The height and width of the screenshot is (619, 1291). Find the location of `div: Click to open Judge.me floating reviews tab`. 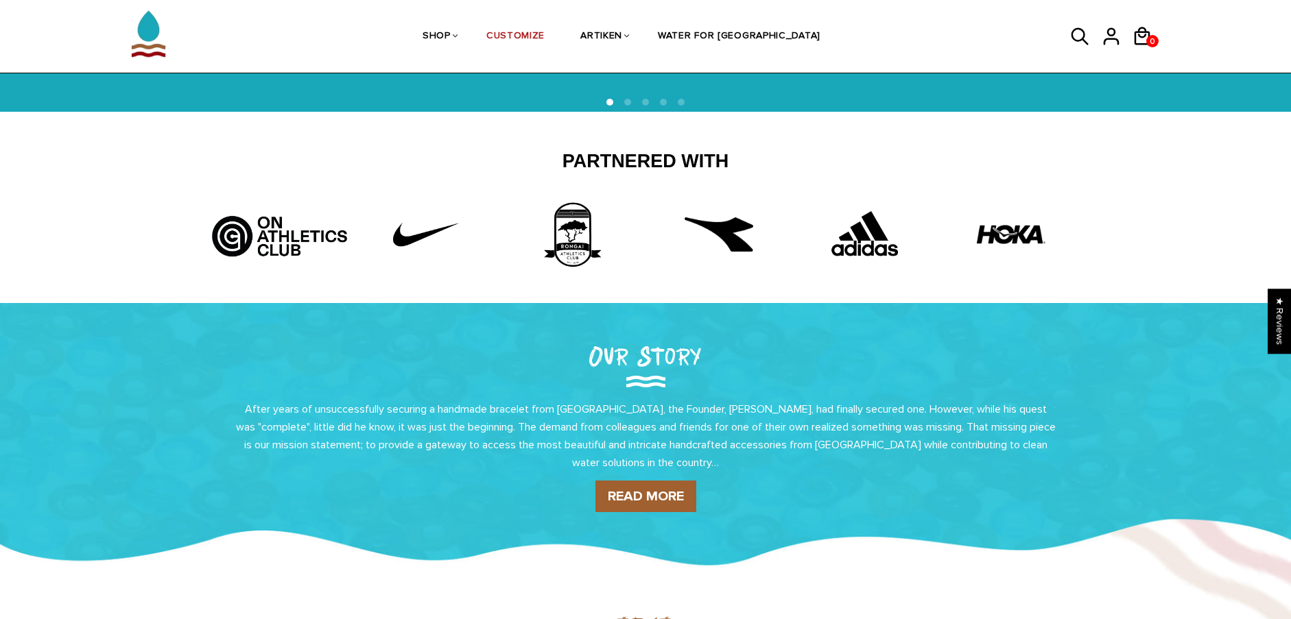

div: Click to open Judge.me floating reviews tab is located at coordinates (1279, 321).